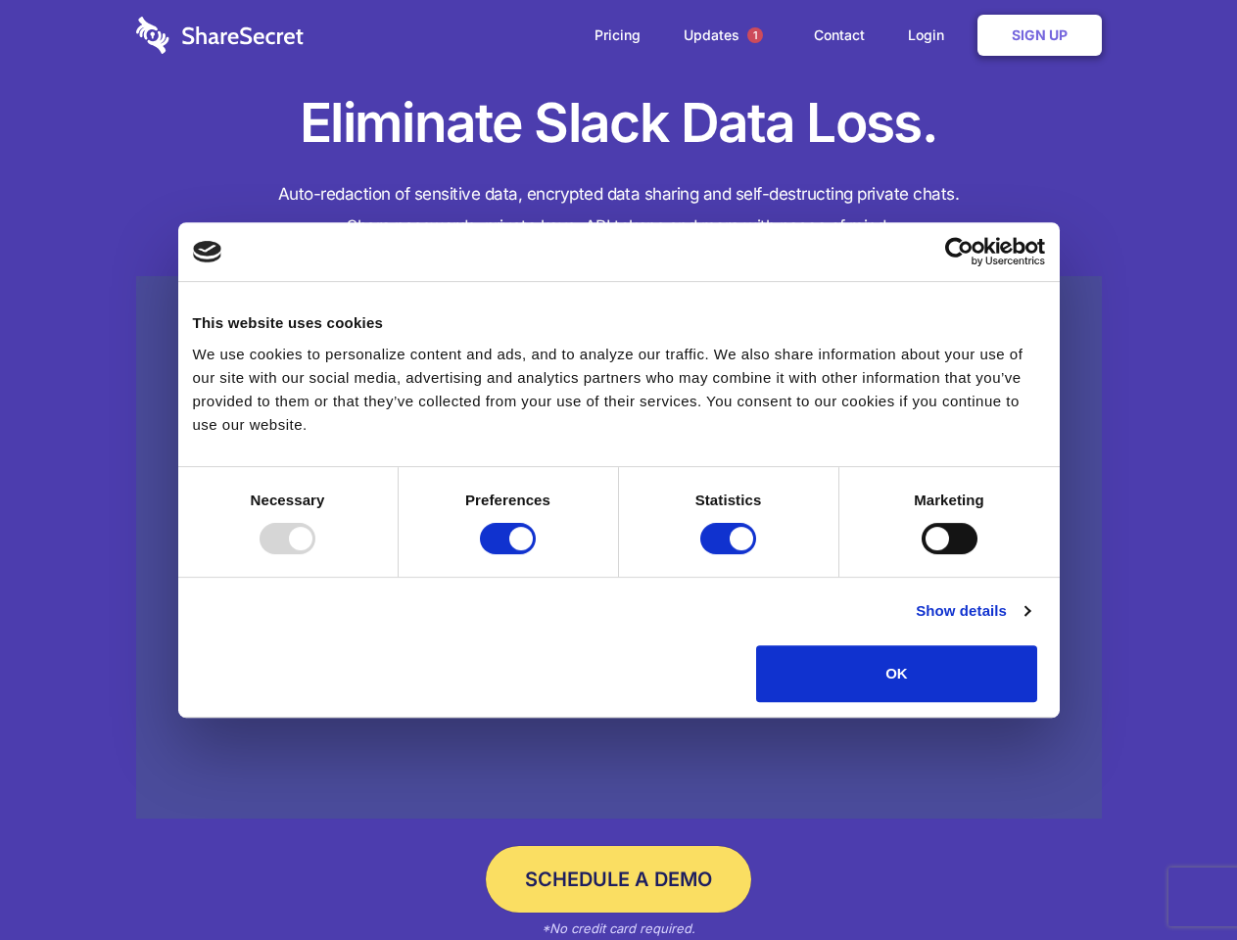 This screenshot has height=940, width=1237. What do you see at coordinates (619, 390) in the screenshot?
I see `div: We use cookies to personalize content and ads, and to analyze our traffic. We also share informat...` at bounding box center [619, 390].